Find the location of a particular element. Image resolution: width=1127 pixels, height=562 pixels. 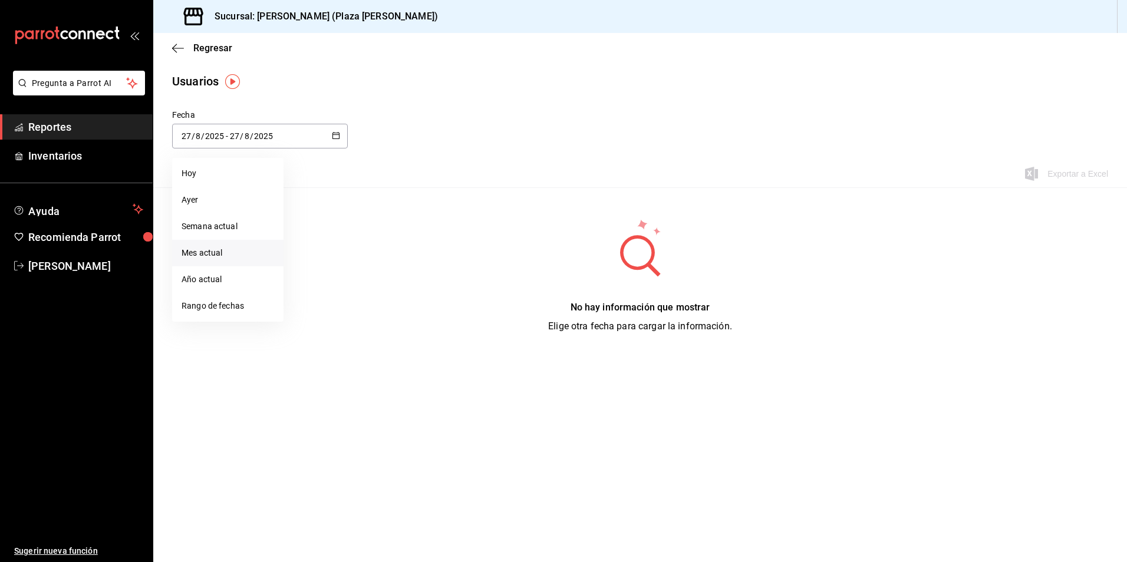

span: Pregunta a Parrot AI is located at coordinates (79, 83).